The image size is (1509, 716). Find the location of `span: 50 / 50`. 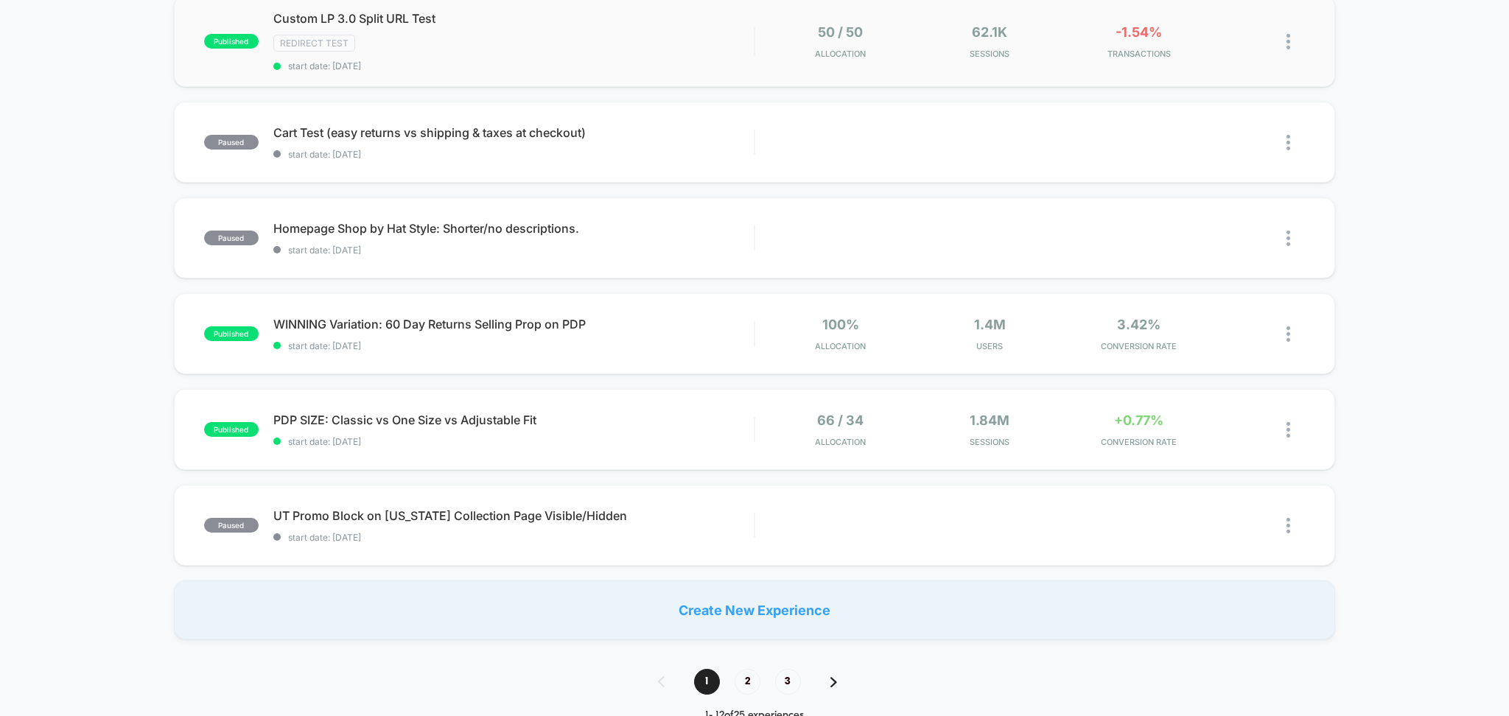

span: 50 / 50 is located at coordinates (840, 32).